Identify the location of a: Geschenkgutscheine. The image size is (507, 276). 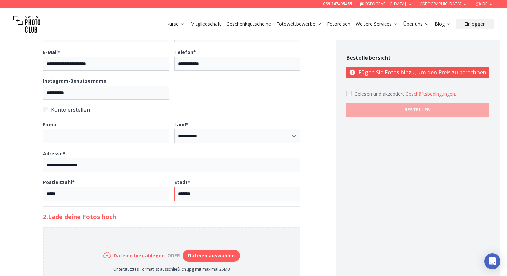
(248, 24).